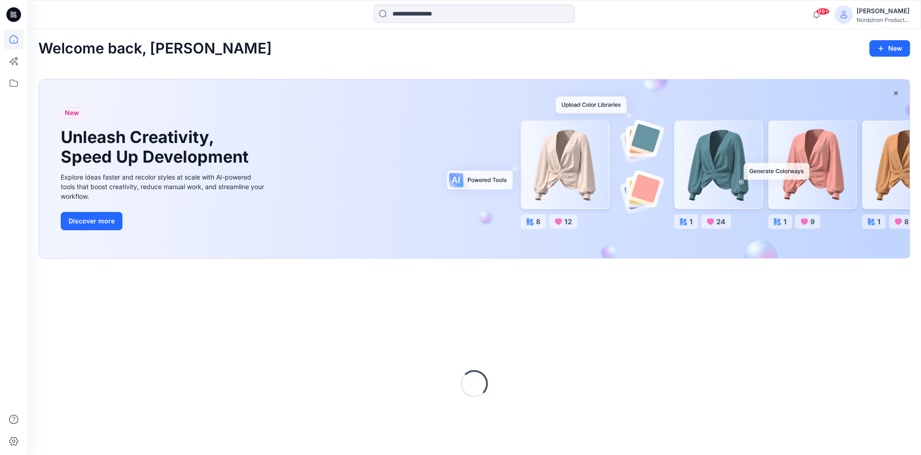 The width and height of the screenshot is (921, 455). I want to click on div: Explore ideas faster and recolor styles at scale with AI-powered tools that boost creativity, red..., so click(164, 186).